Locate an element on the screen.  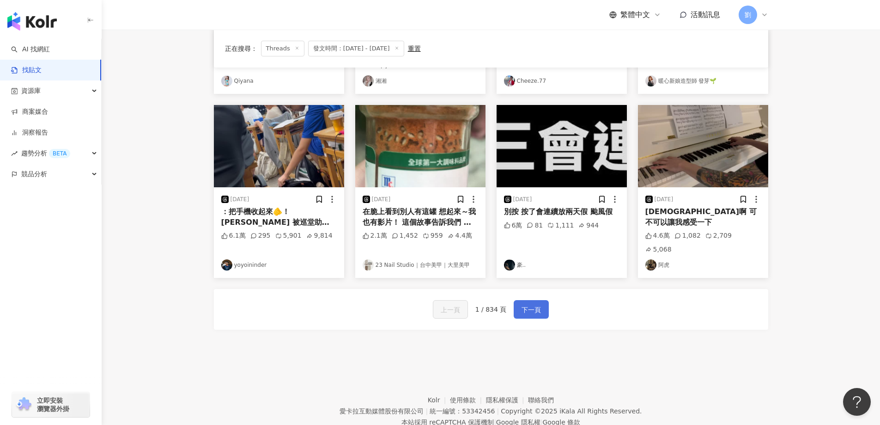
div: 1,082 is located at coordinates (688, 236).